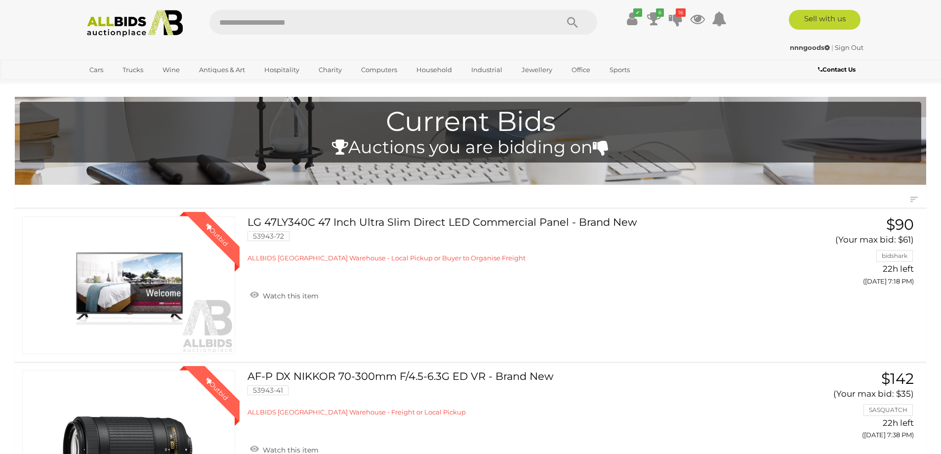  I want to click on a: Sports, so click(620, 70).